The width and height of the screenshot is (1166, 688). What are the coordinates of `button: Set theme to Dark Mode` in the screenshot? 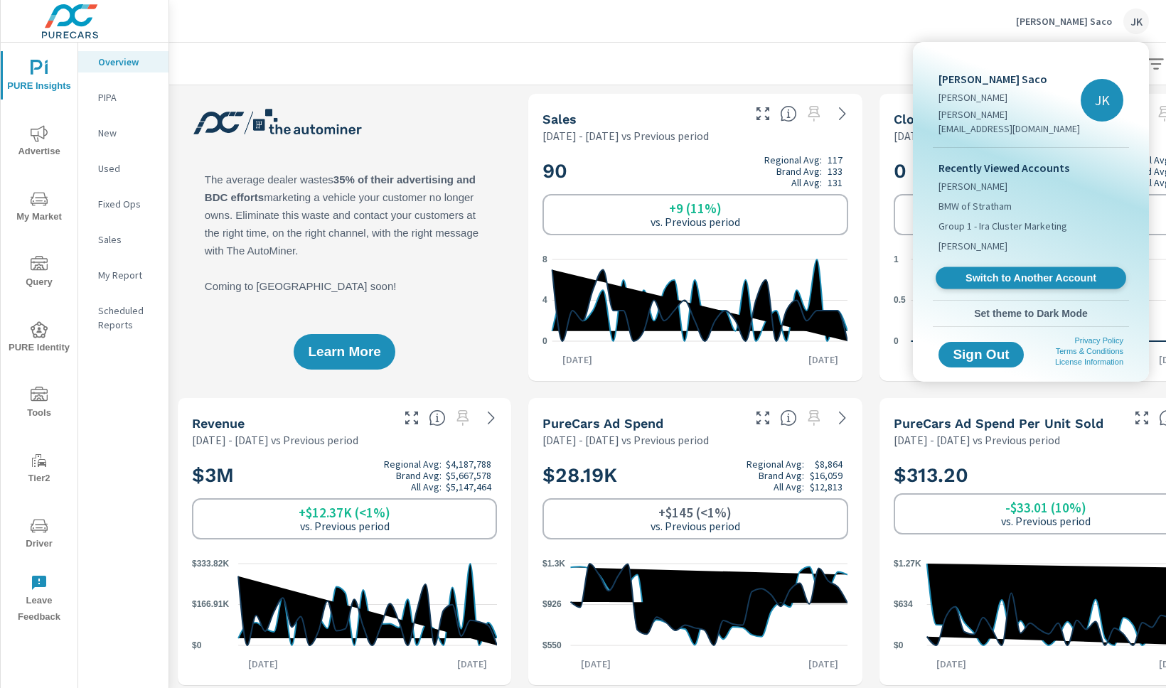 It's located at (1031, 314).